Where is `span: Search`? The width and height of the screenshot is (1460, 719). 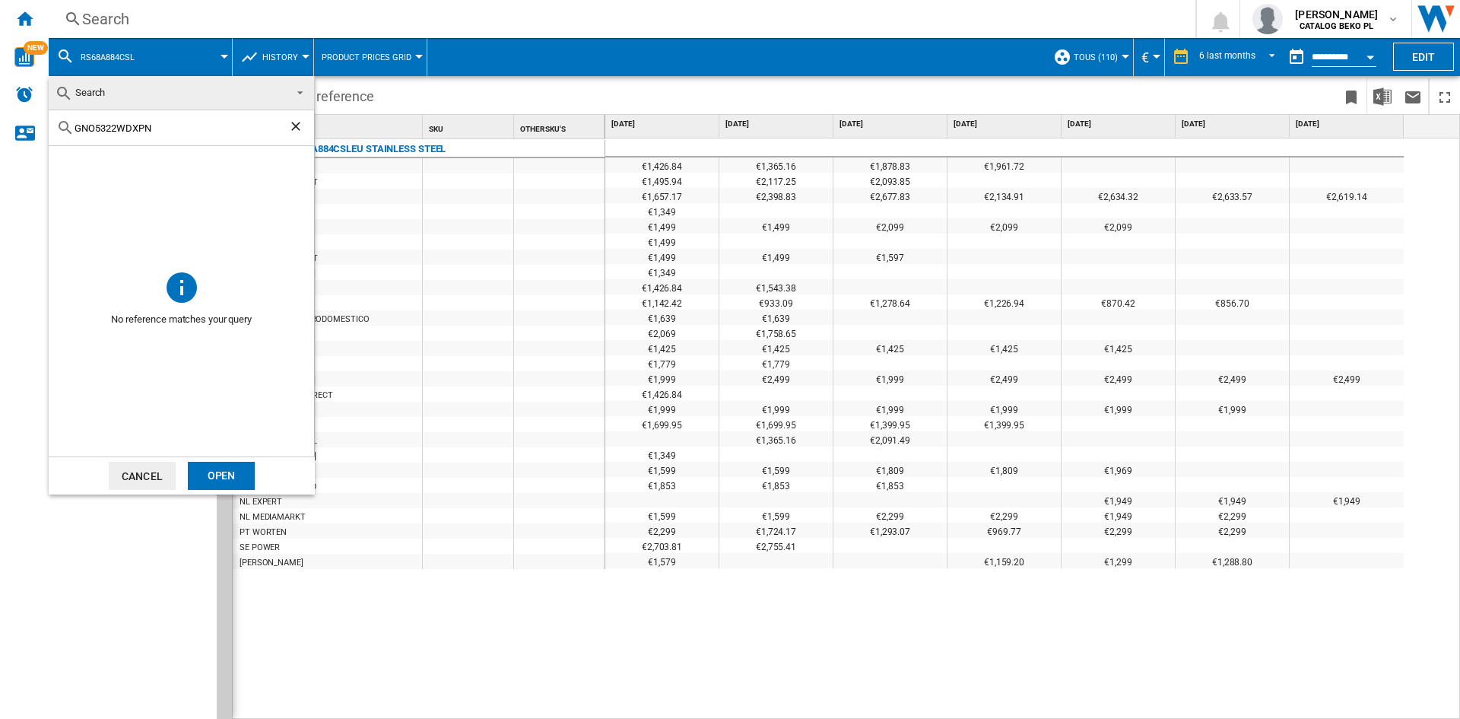
span: Search is located at coordinates (90, 92).